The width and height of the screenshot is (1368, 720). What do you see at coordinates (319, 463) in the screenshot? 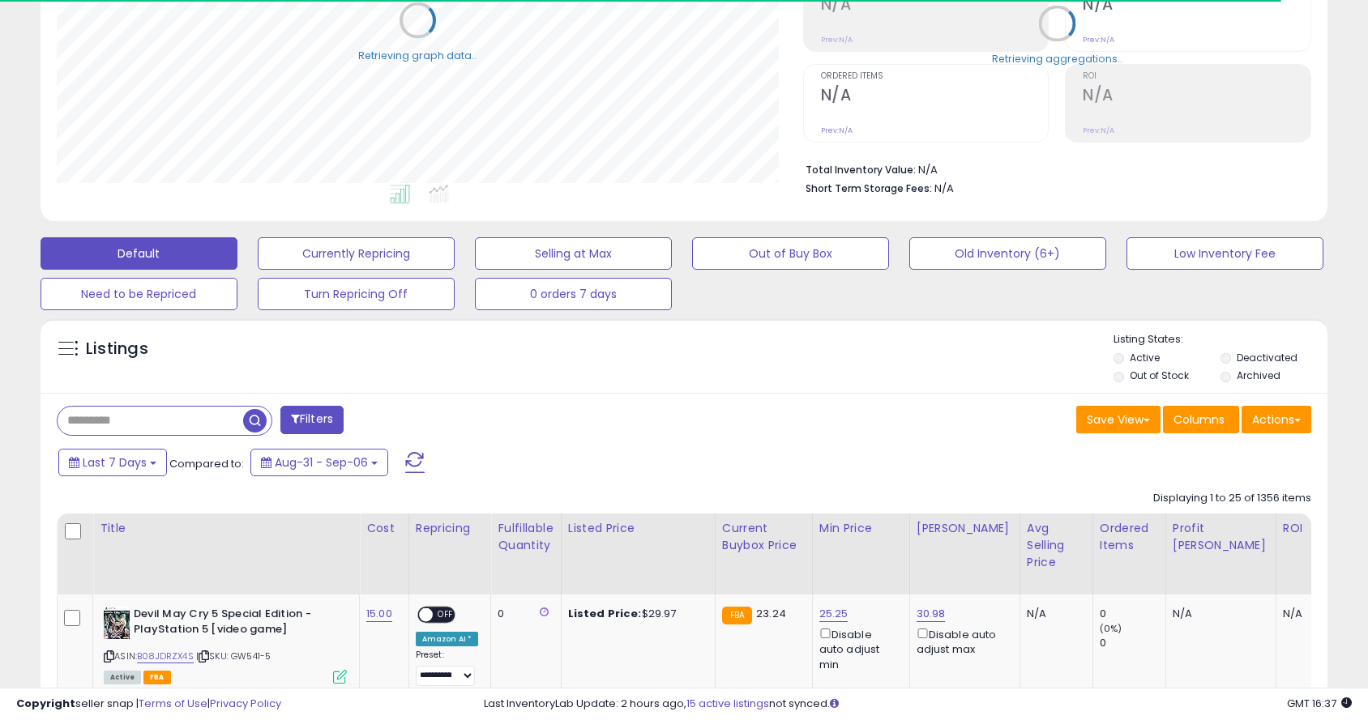
I see `button: Aug-31 - Sep-06` at bounding box center [319, 463].